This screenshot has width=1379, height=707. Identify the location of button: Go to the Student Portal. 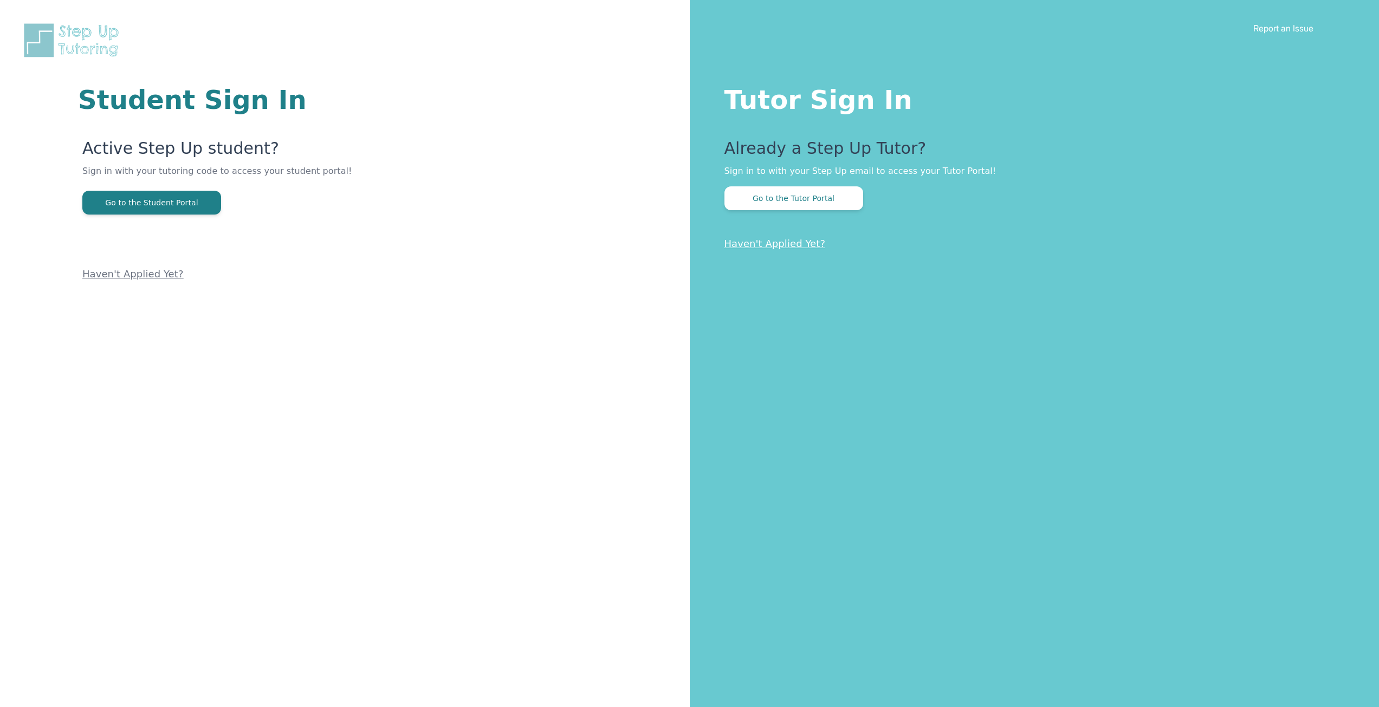
(152, 203).